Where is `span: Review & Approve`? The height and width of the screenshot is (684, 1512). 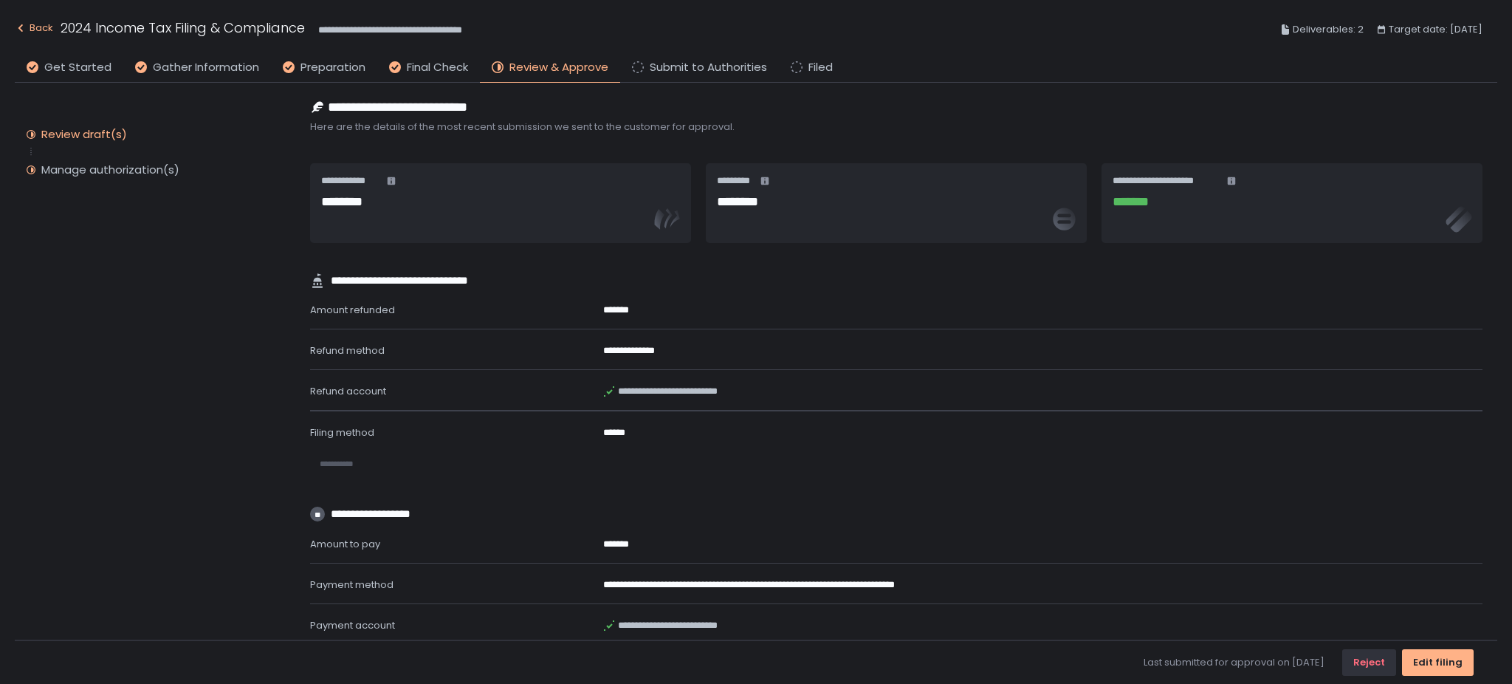 span: Review & Approve is located at coordinates (559, 67).